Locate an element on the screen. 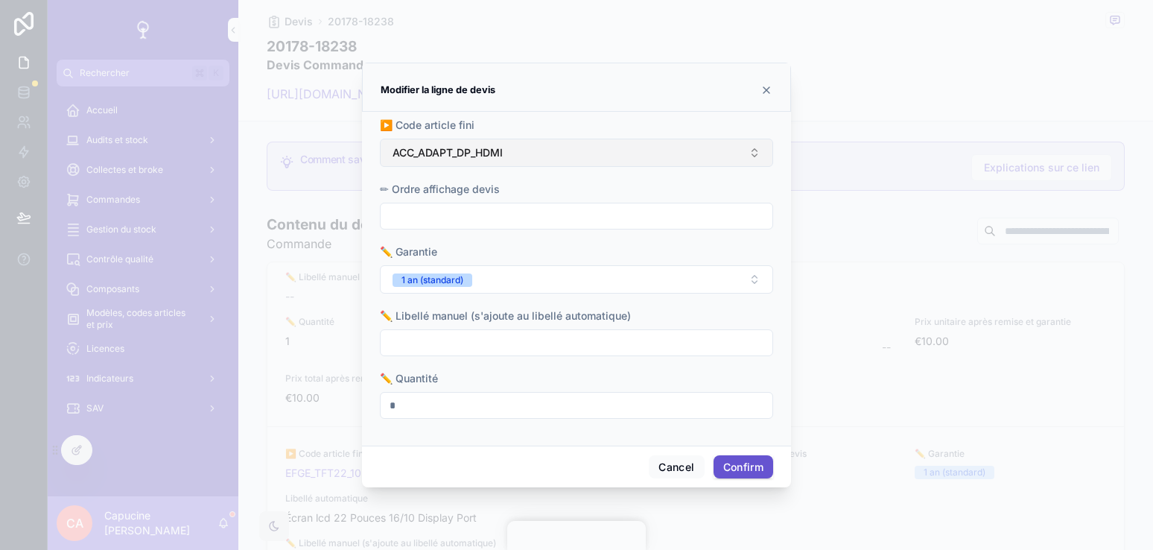 The height and width of the screenshot is (550, 1153). button: Confirm is located at coordinates (743, 467).